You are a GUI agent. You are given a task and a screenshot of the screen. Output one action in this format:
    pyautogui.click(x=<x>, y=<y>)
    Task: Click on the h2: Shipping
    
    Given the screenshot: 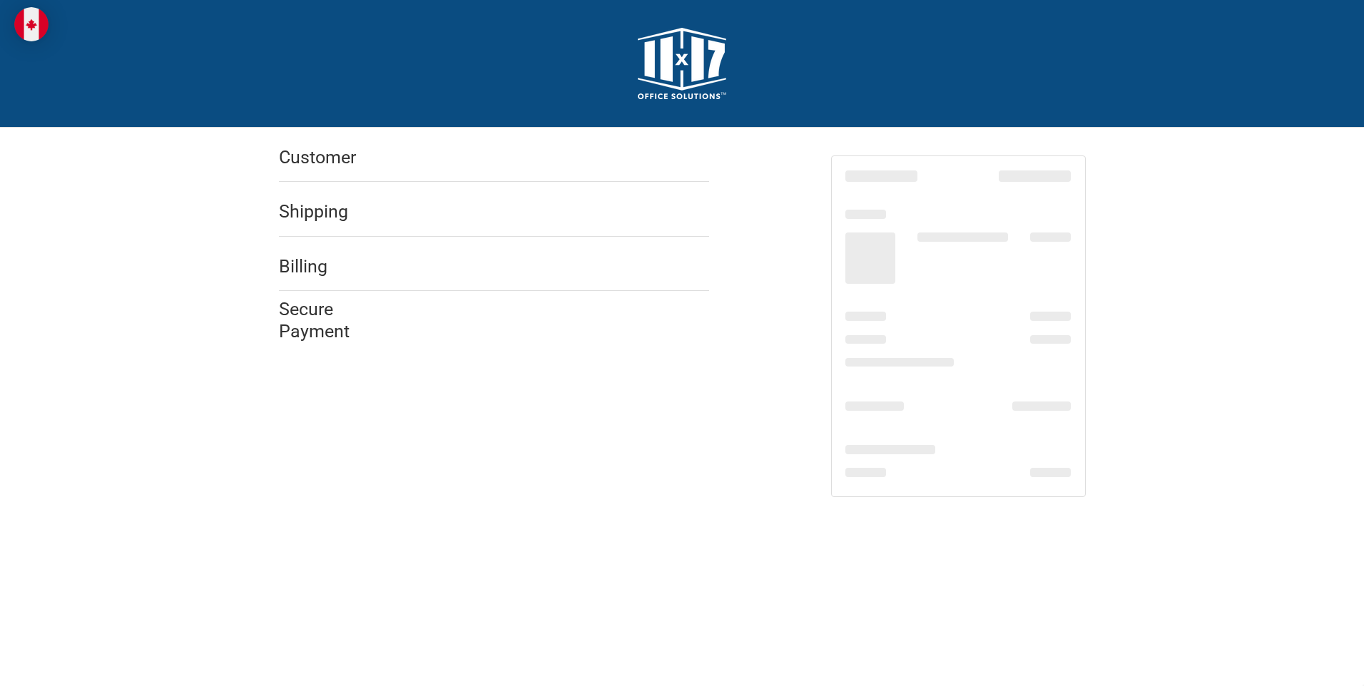 What is the action you would take?
    pyautogui.click(x=320, y=211)
    